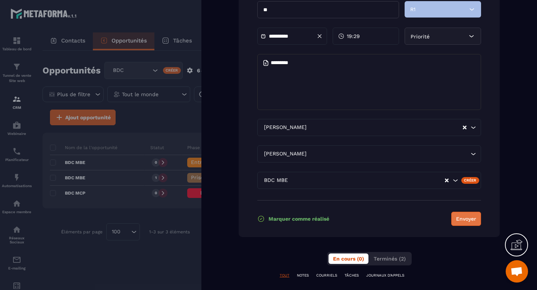 The height and width of the screenshot is (290, 537). I want to click on span: BDC MBE, so click(276, 181).